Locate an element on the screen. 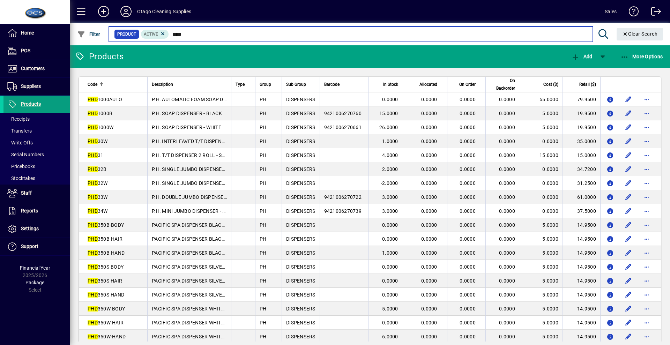 Image resolution: width=670 pixels, height=345 pixels. span: PACIFIC SPA DISPENSER SILVER - BODY is located at coordinates (197, 267).